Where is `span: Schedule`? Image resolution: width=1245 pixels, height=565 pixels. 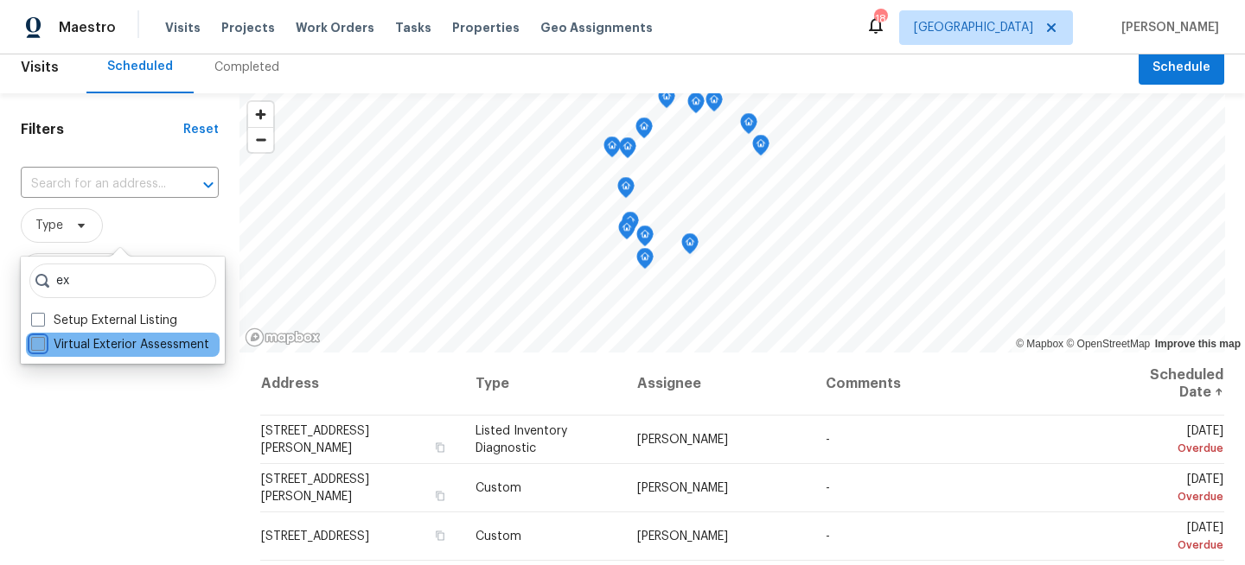 span: Schedule is located at coordinates (1181, 67).